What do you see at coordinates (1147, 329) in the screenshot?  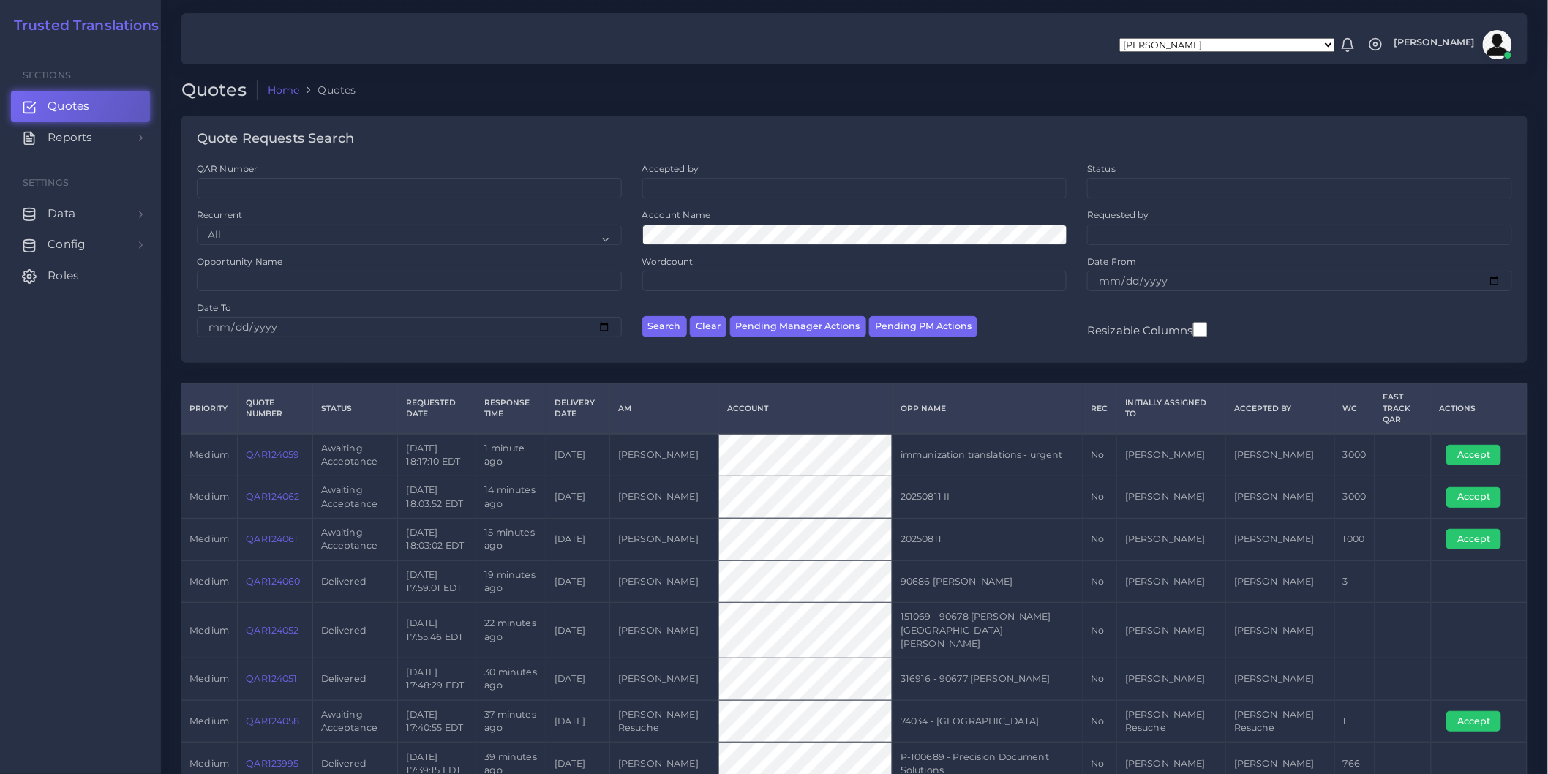 I see `label: Resizable Columns` at bounding box center [1147, 329].